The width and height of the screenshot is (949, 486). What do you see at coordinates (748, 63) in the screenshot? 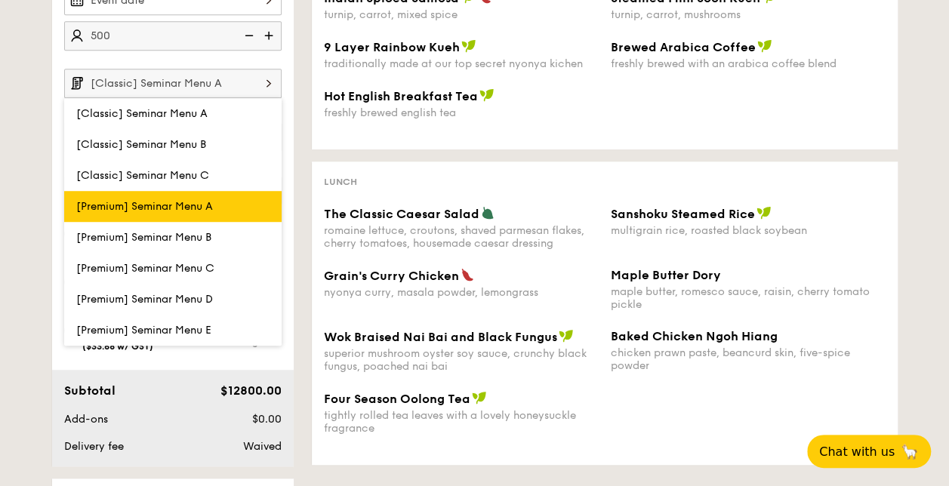
I see `div: freshly brewed with an arabica coffee blend` at bounding box center [748, 63].